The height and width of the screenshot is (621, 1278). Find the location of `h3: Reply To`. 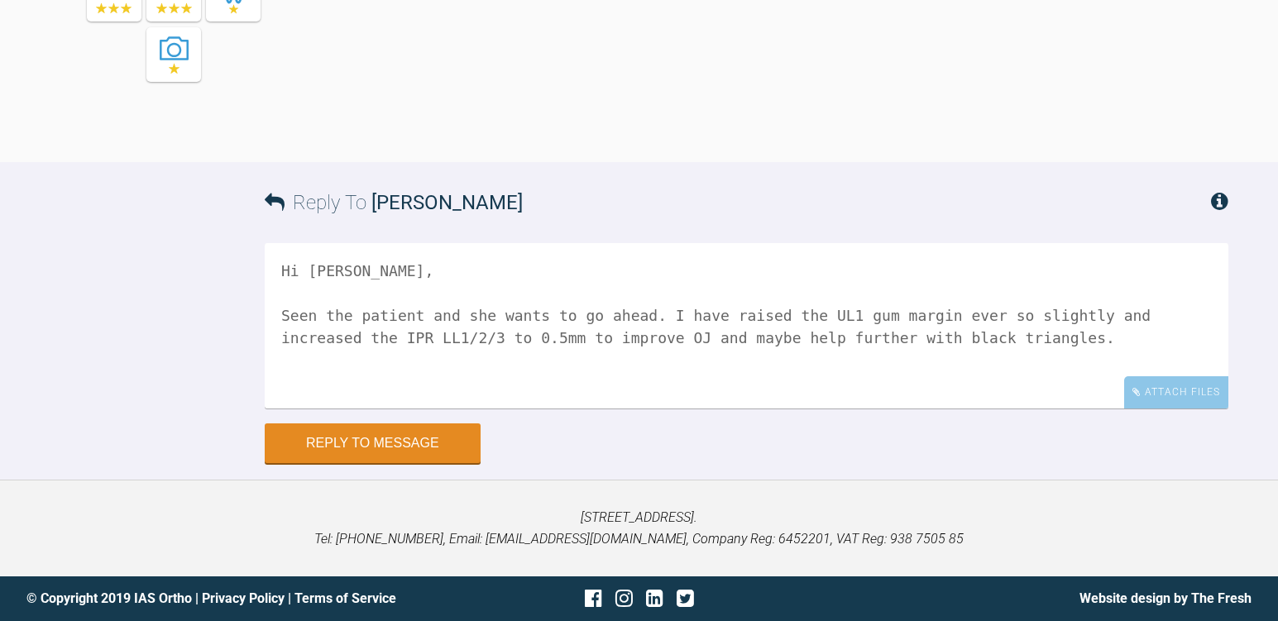

h3: Reply To is located at coordinates (394, 203).